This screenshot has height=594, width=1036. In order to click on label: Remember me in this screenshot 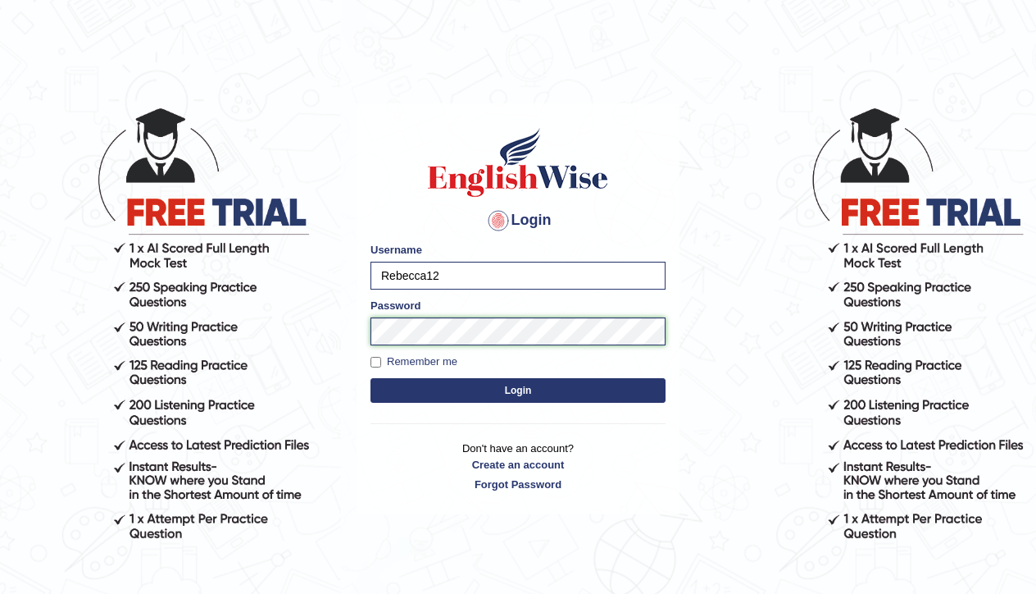, I will do `click(414, 362)`.